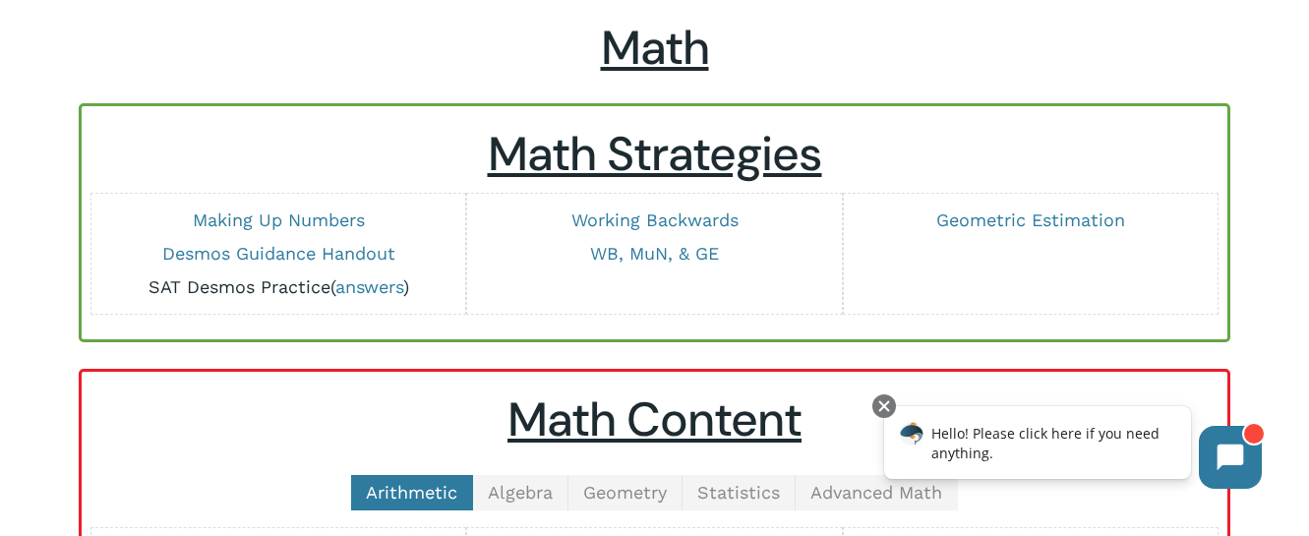 The height and width of the screenshot is (536, 1309). What do you see at coordinates (877, 493) in the screenshot?
I see `a: Advanced Math` at bounding box center [877, 493].